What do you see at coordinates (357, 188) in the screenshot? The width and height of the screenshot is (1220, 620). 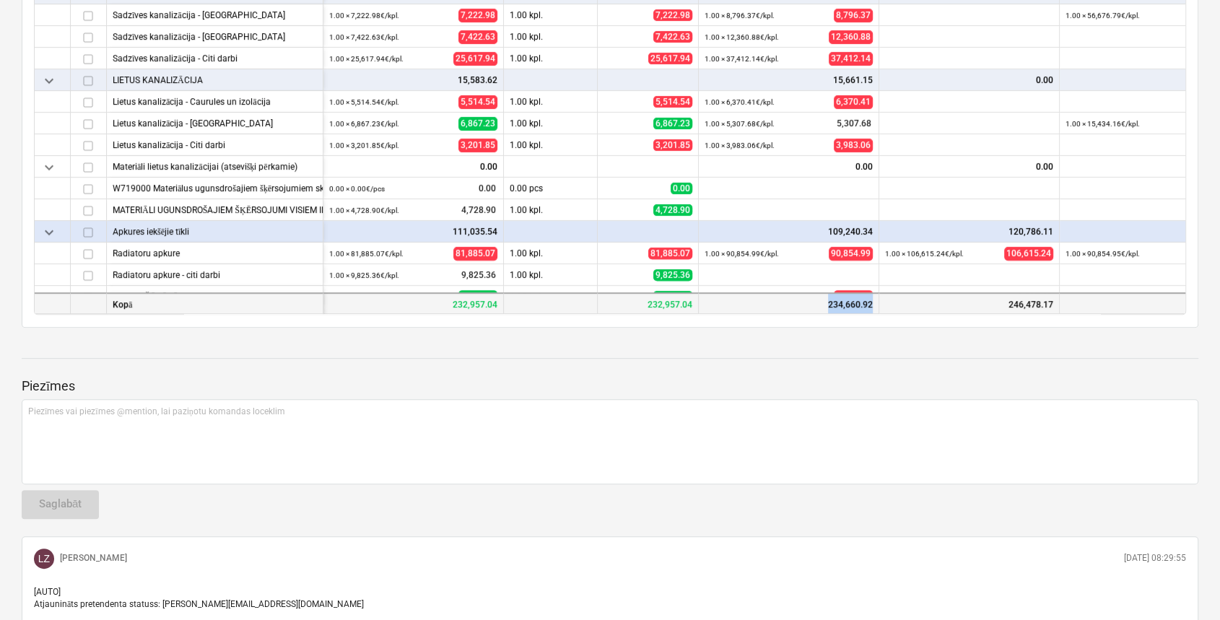 I see `small: 0.00 × 0.00€ / pcs` at bounding box center [357, 188].